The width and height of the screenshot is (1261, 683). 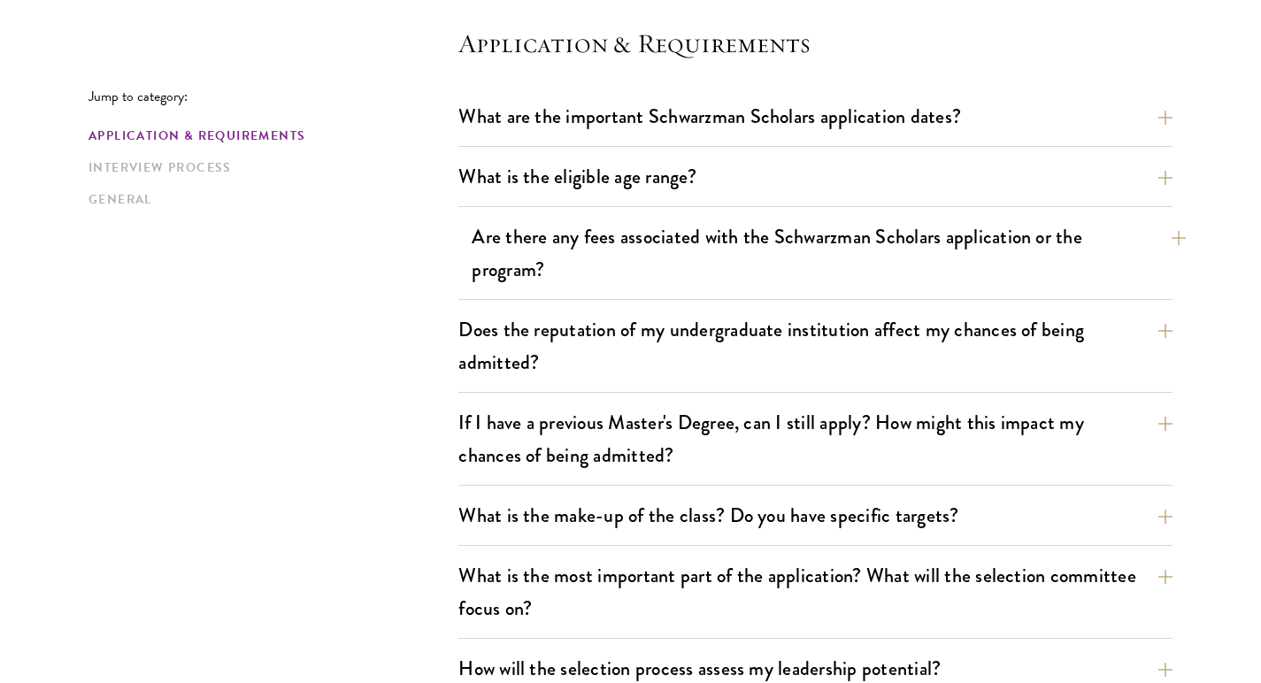 What do you see at coordinates (815, 116) in the screenshot?
I see `button: What are the important Schwarzman Scholars application dates?` at bounding box center [815, 116].